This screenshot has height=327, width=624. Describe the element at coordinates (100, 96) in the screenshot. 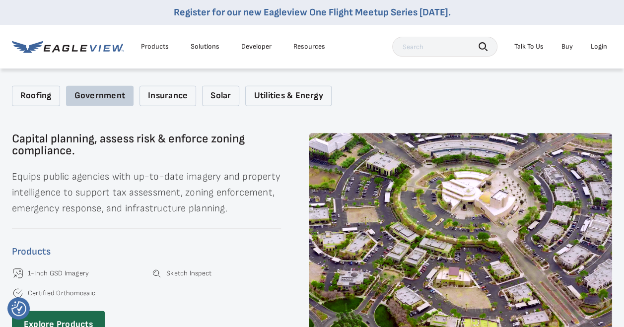

I see `div: Government` at that location.